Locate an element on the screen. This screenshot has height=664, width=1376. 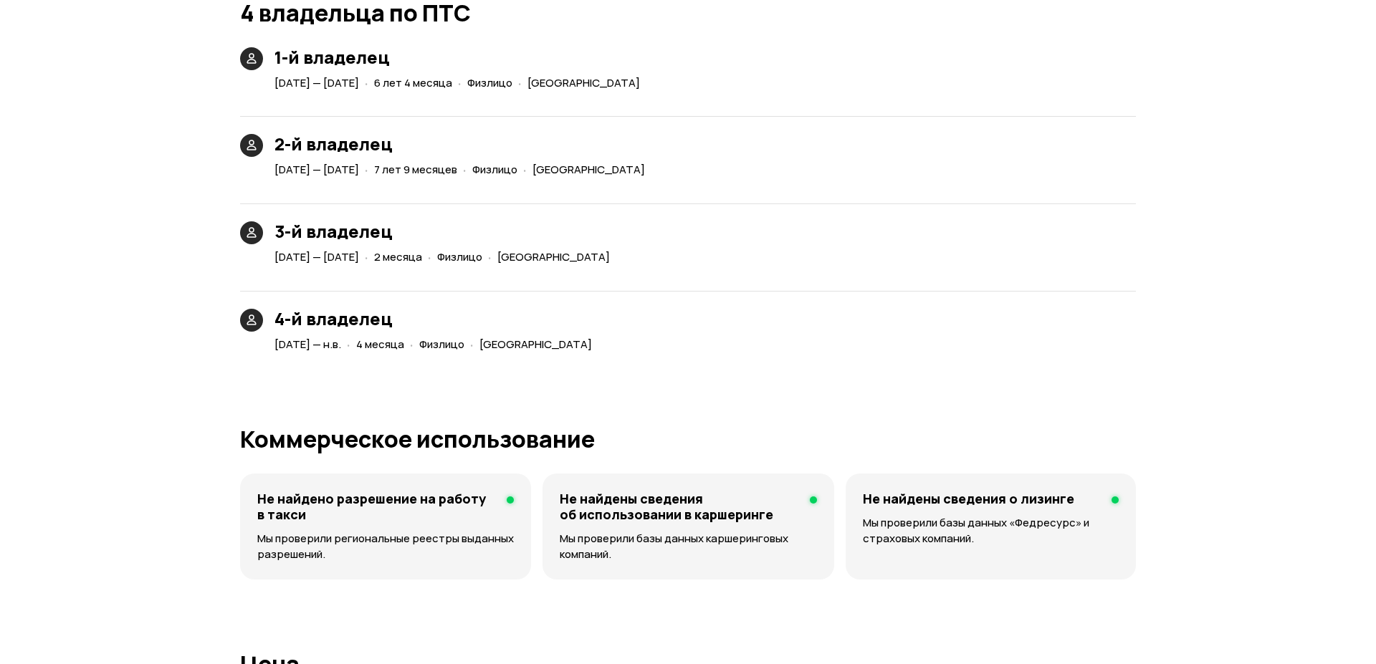
h3: 4-й владелец is located at coordinates (436, 319).